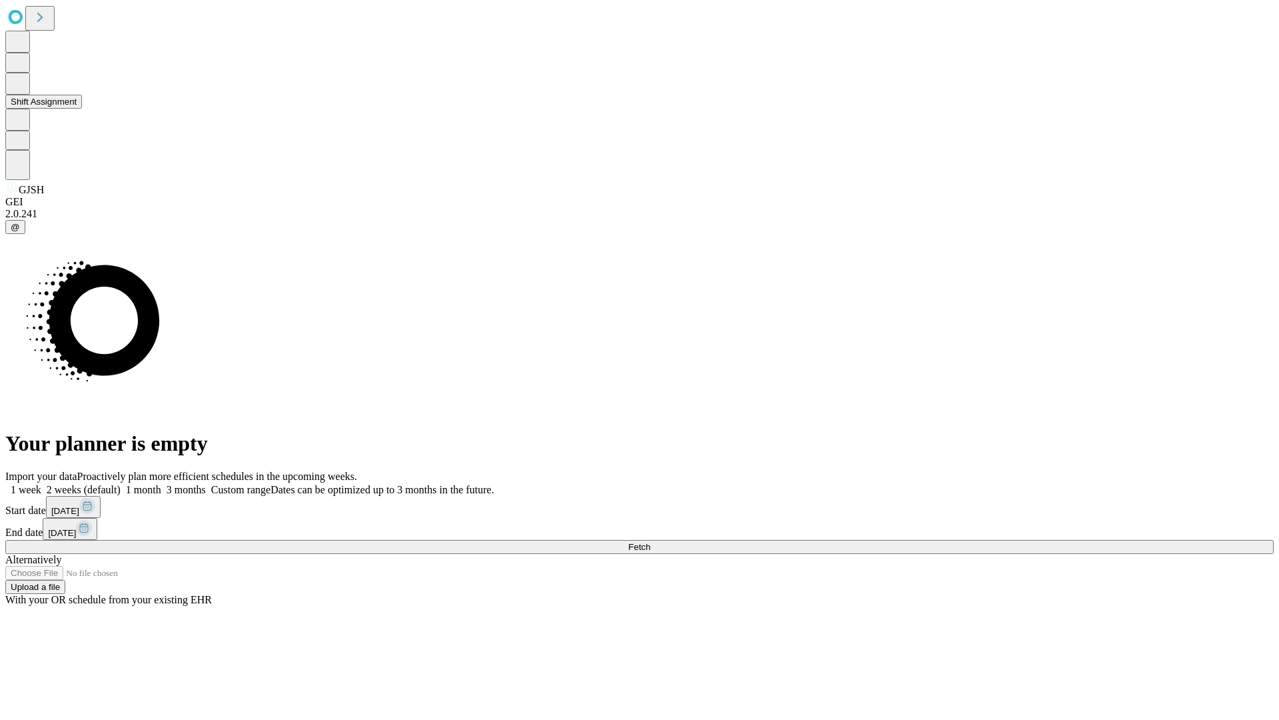 This screenshot has width=1279, height=720. What do you see at coordinates (109, 599) in the screenshot?
I see `span: With your OR schedule from your existing EHR` at bounding box center [109, 599].